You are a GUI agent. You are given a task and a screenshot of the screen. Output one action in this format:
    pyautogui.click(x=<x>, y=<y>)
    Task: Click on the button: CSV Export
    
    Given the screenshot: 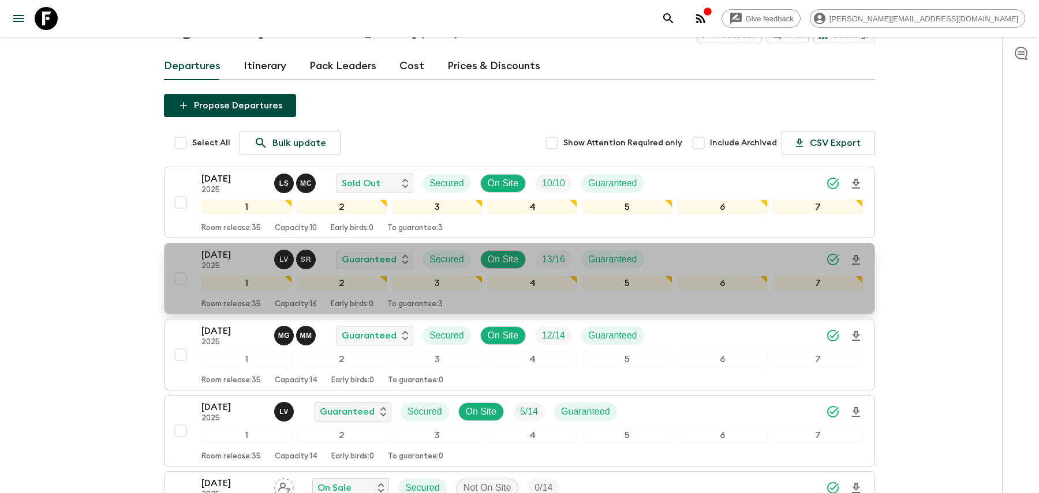 What is the action you would take?
    pyautogui.click(x=828, y=143)
    